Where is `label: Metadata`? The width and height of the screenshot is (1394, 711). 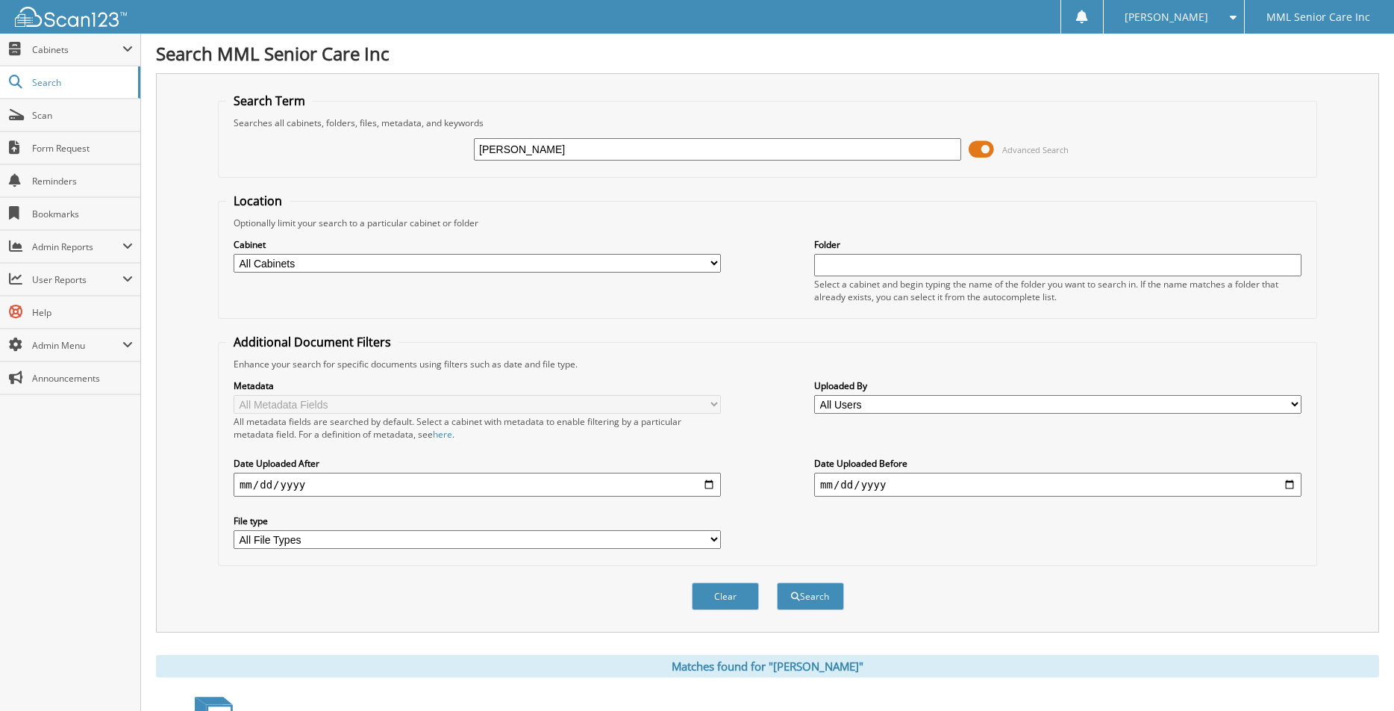 label: Metadata is located at coordinates (477, 385).